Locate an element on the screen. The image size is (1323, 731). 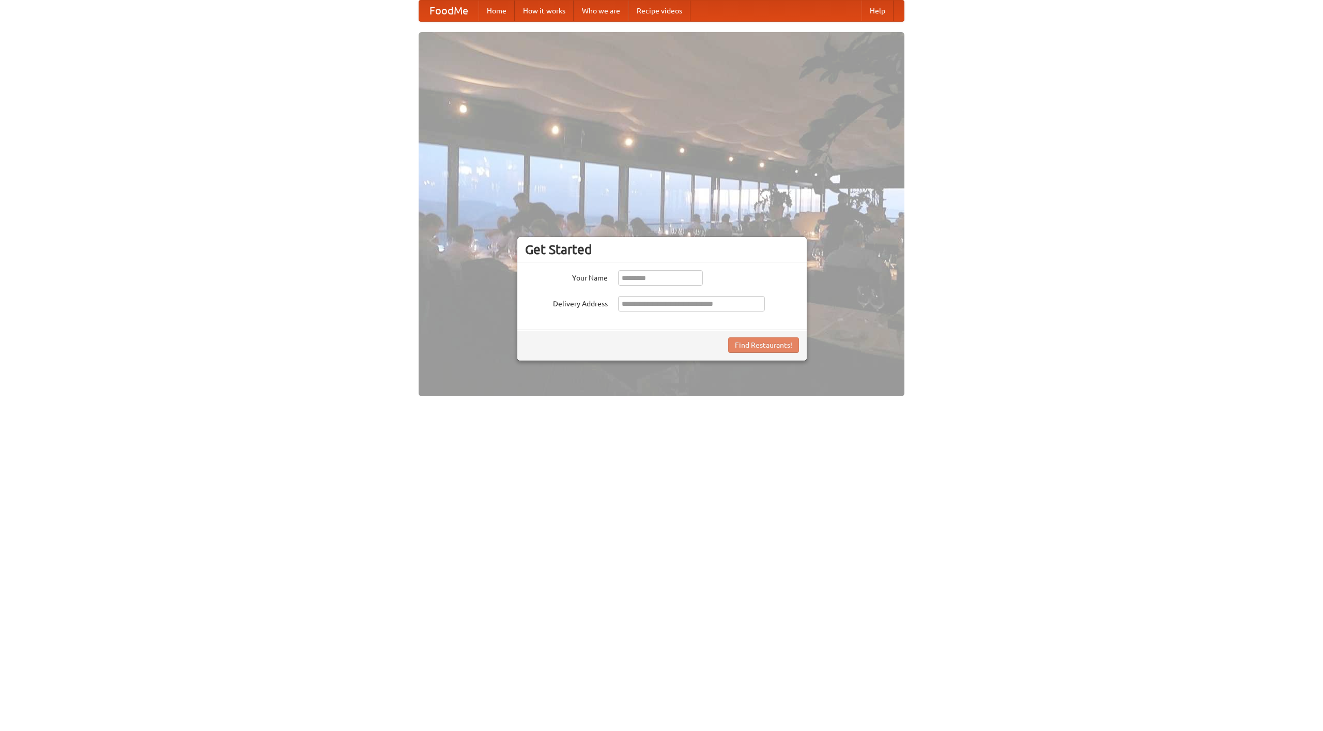
a: How it works is located at coordinates (544, 11).